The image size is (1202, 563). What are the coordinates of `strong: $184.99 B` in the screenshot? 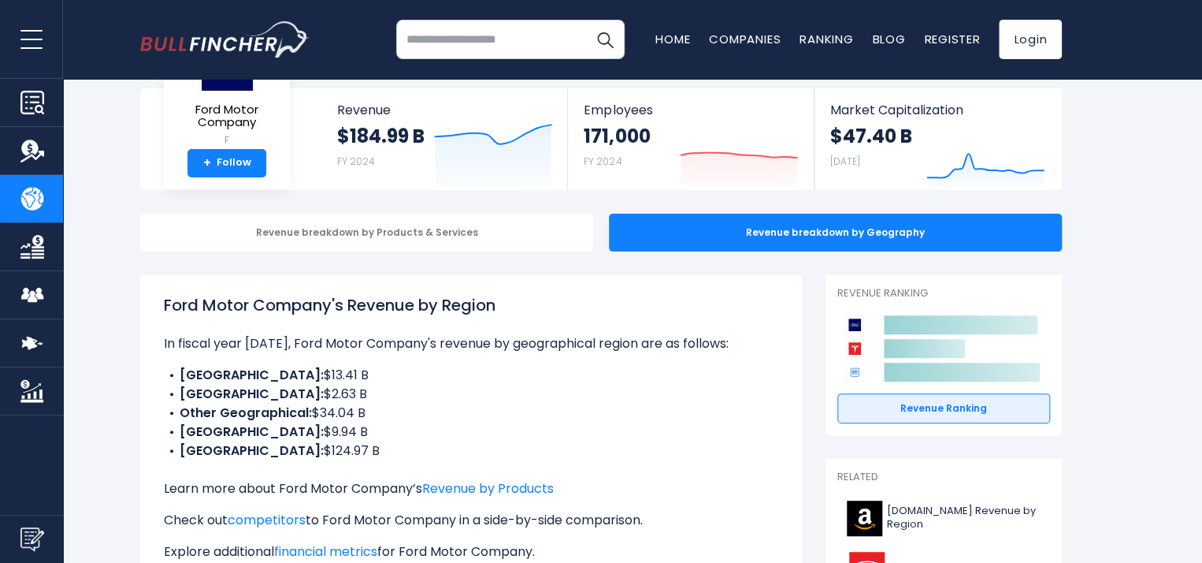 It's located at (381, 136).